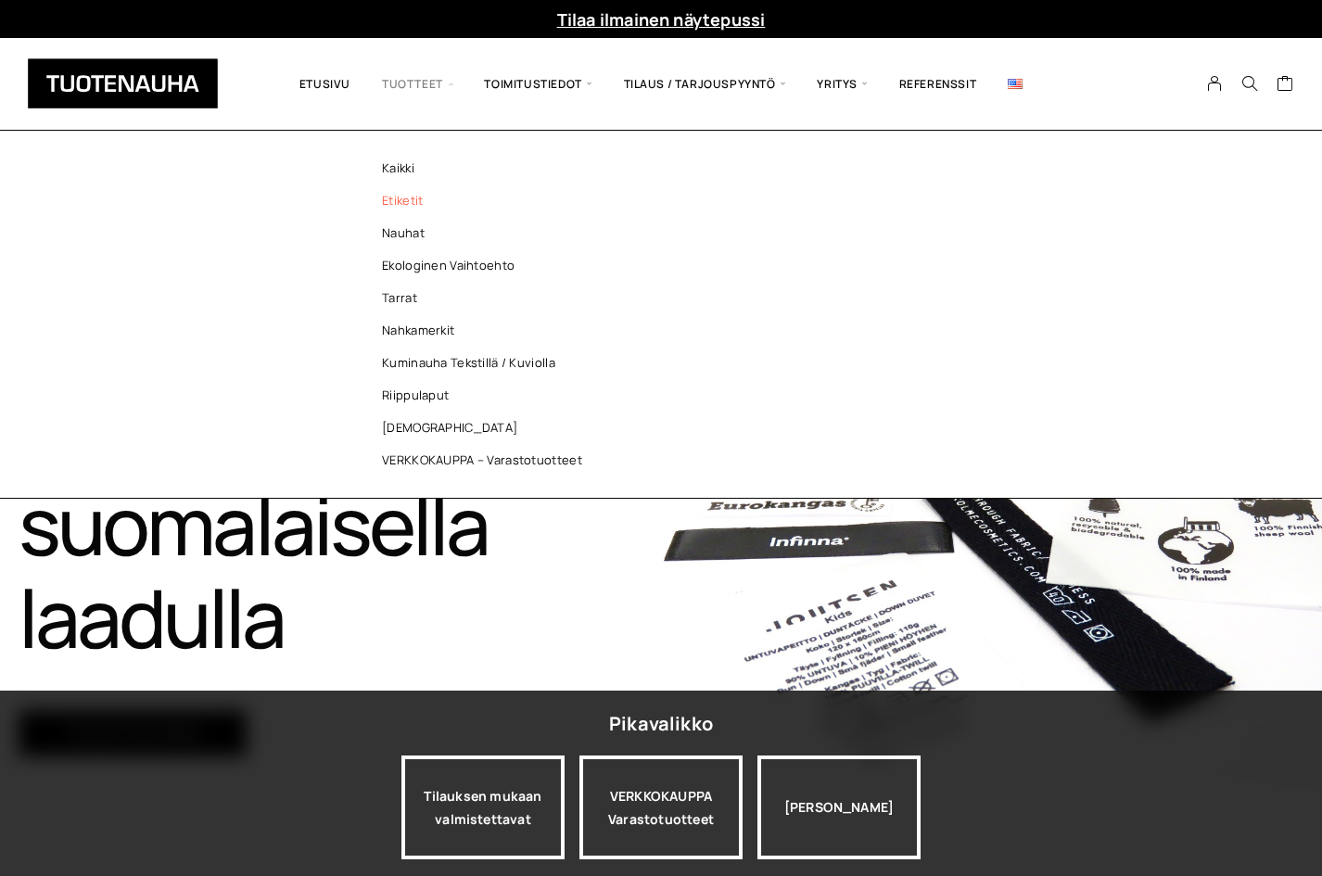  What do you see at coordinates (325, 83) in the screenshot?
I see `a: Etusivu` at bounding box center [325, 83].